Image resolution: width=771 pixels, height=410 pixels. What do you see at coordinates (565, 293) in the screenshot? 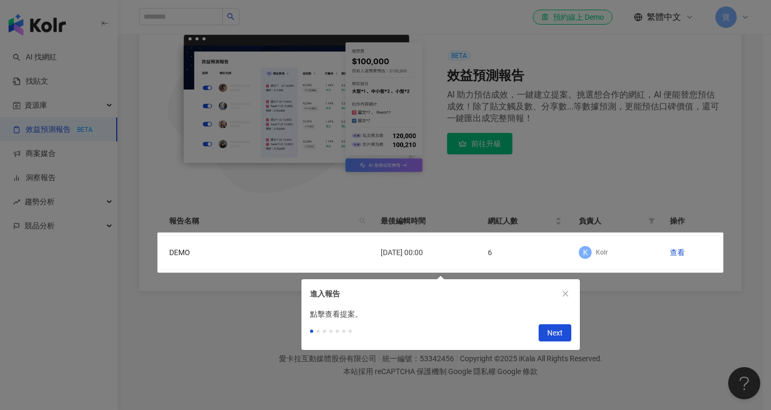
I see `span: close` at bounding box center [565, 293].